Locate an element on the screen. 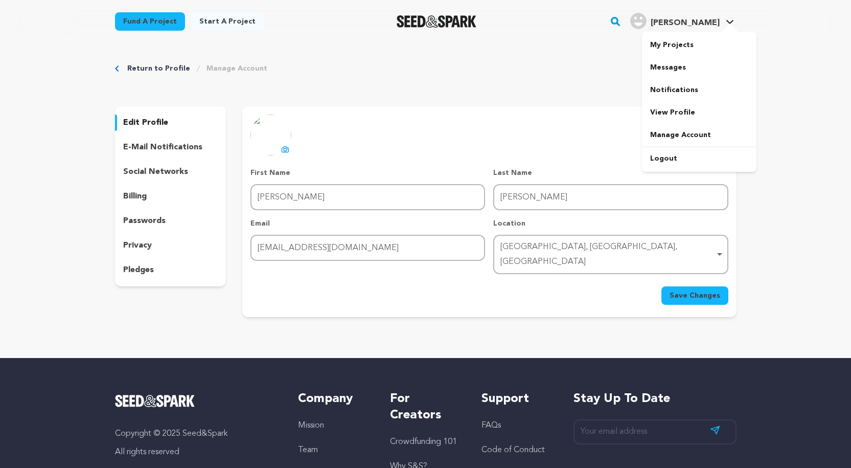 This screenshot has height=468, width=851. h5: Stay up to date is located at coordinates (655, 399).